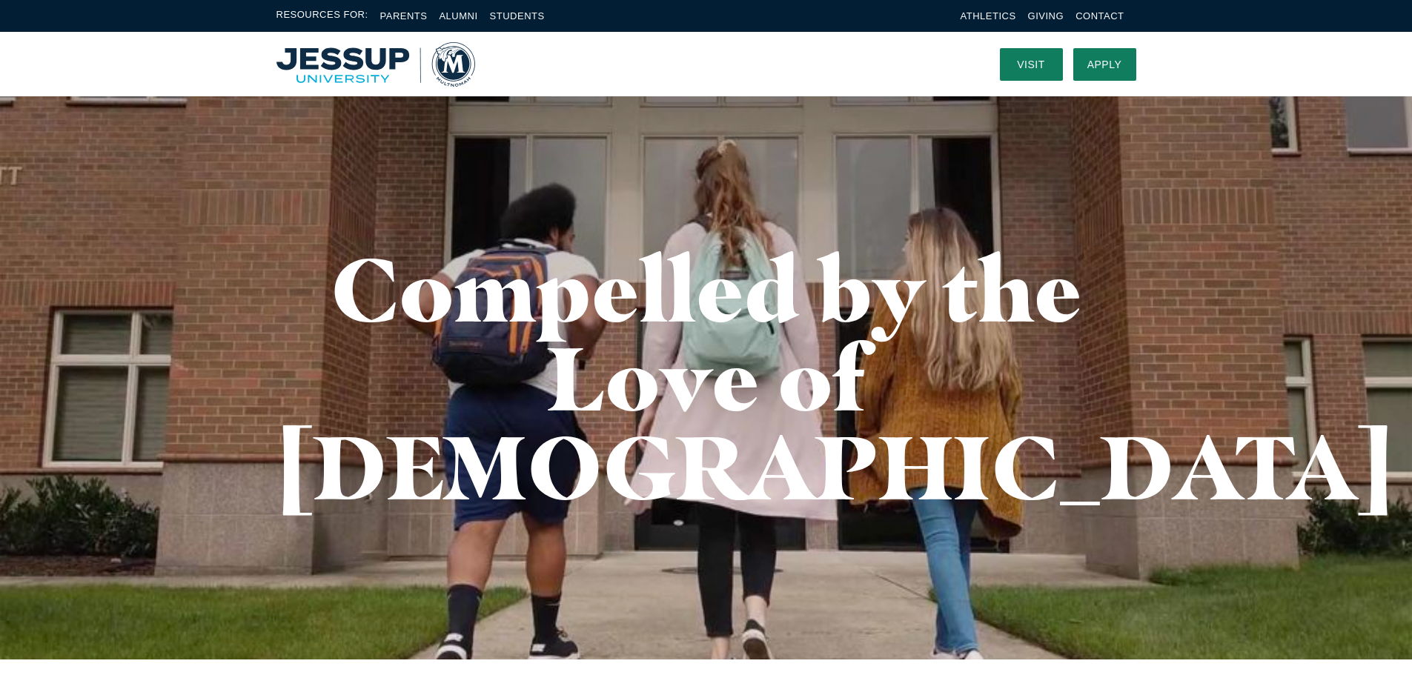 The image size is (1412, 675). Describe the element at coordinates (517, 16) in the screenshot. I see `a: Students` at that location.